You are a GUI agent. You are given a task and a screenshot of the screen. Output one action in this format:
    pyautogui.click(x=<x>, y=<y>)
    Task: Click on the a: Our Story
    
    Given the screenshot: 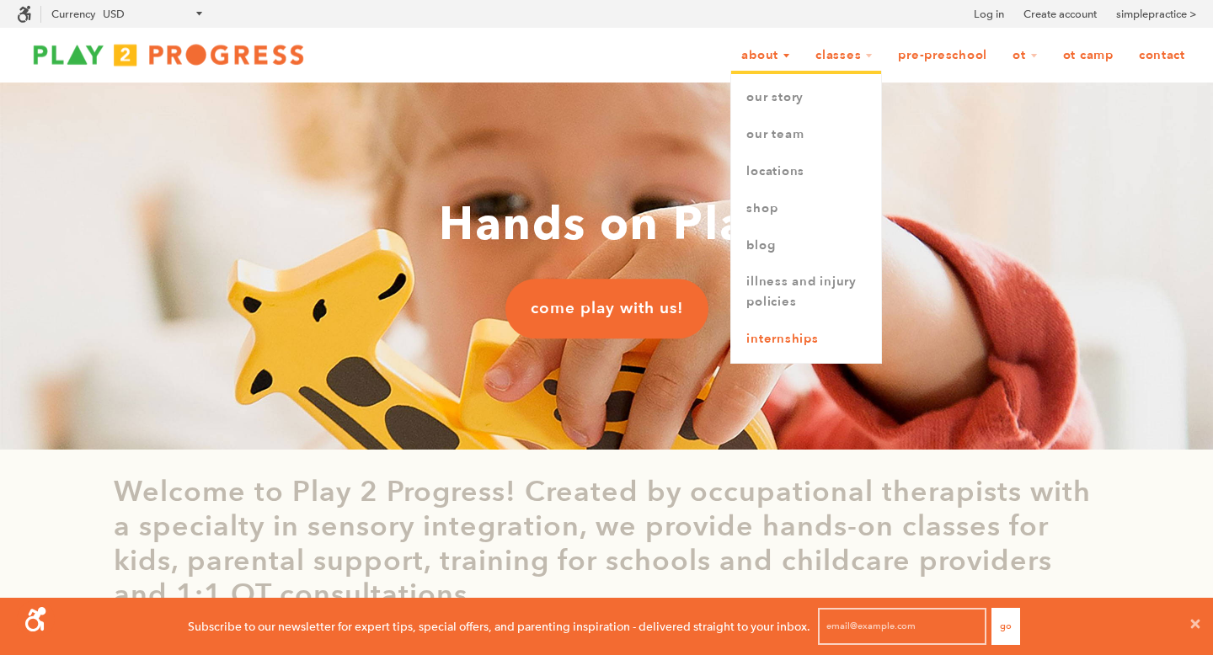 What is the action you would take?
    pyautogui.click(x=806, y=98)
    